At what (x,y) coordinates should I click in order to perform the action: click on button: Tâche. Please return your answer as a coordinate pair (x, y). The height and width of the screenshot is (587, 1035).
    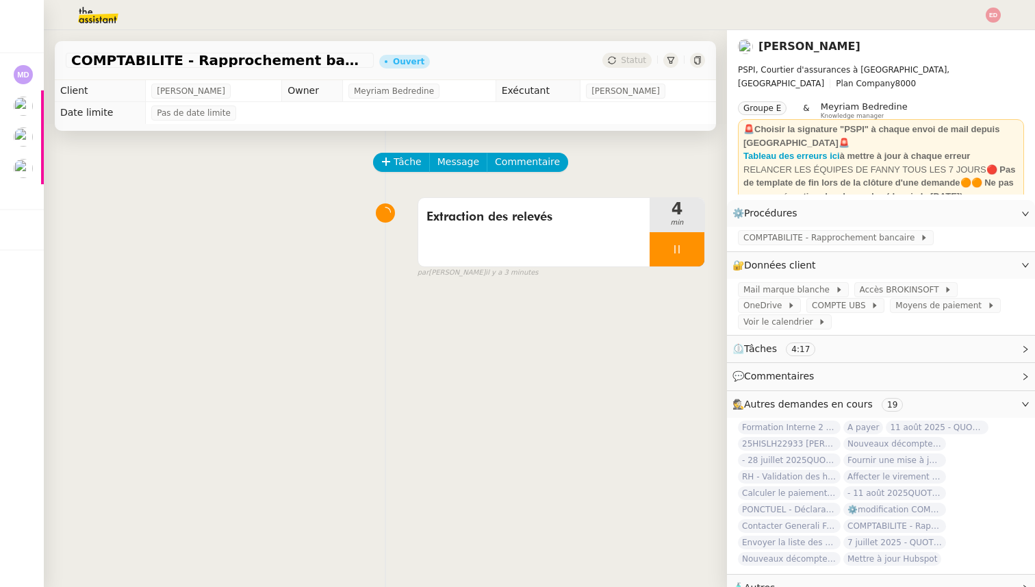
    Looking at the image, I should click on (401, 162).